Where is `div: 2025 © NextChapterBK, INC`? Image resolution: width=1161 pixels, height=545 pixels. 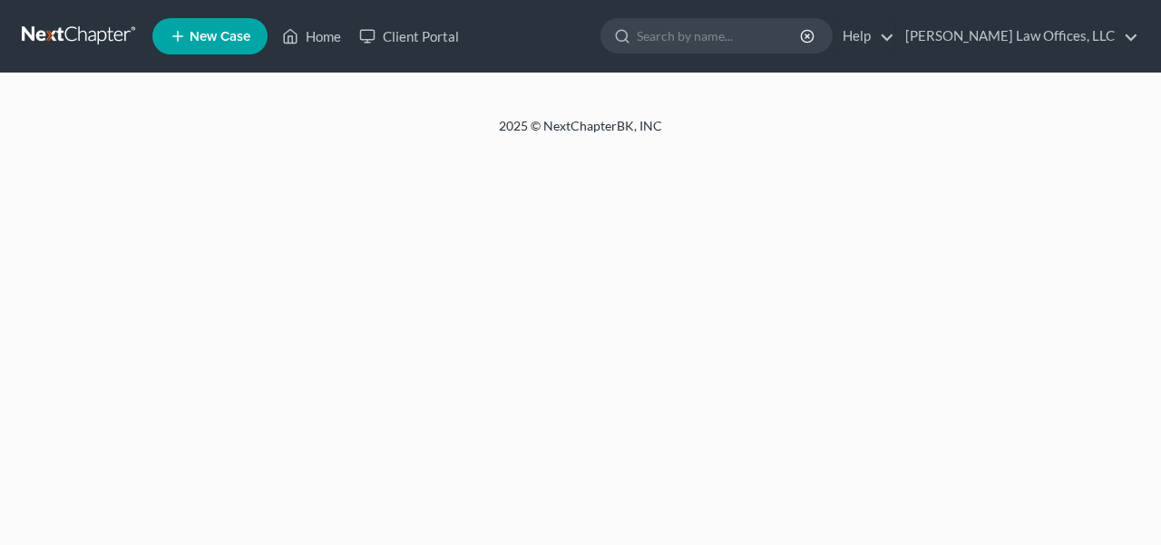 div: 2025 © NextChapterBK, INC is located at coordinates (580, 133).